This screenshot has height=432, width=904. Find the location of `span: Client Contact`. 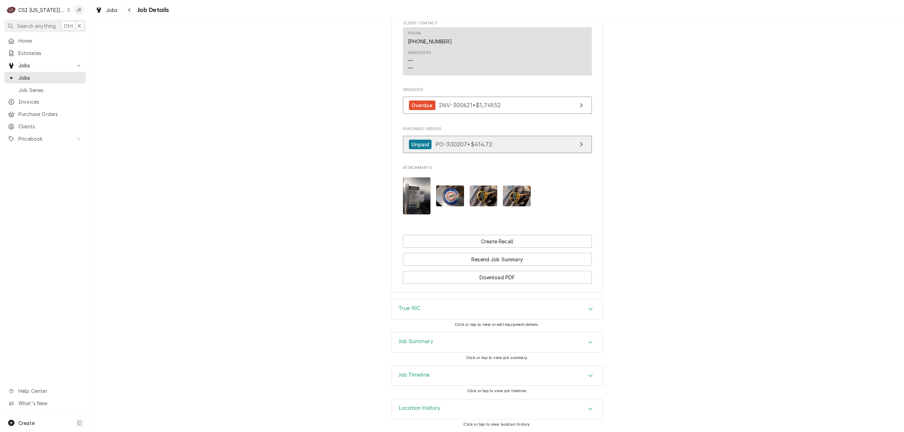

span: Client Contact is located at coordinates (497, 23).